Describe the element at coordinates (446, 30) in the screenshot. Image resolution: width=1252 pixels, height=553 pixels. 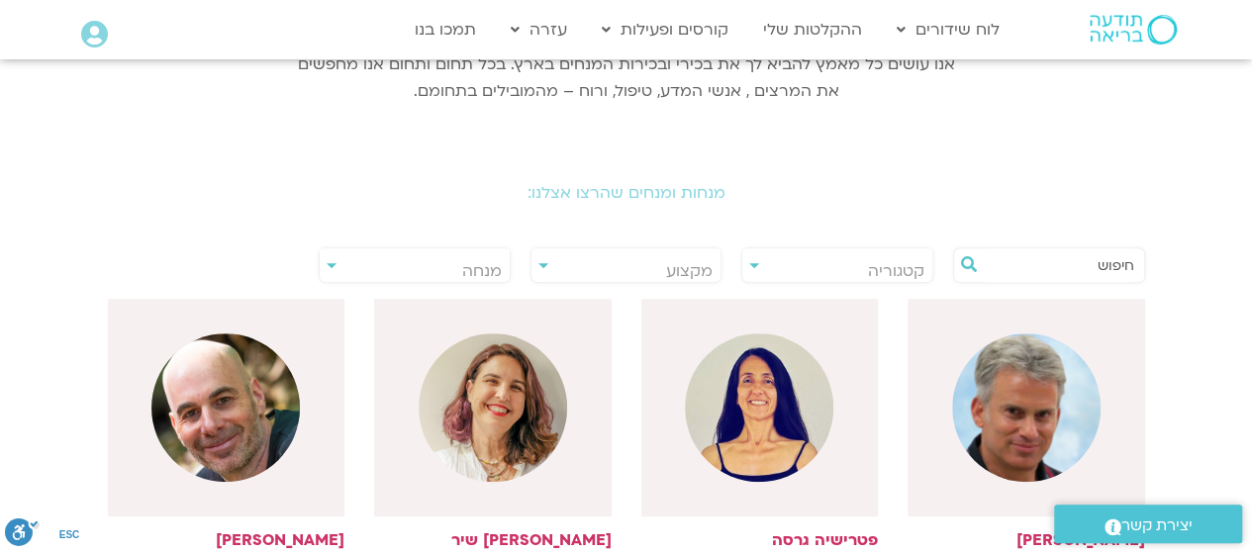
I see `a: תמכו בנו` at that location.